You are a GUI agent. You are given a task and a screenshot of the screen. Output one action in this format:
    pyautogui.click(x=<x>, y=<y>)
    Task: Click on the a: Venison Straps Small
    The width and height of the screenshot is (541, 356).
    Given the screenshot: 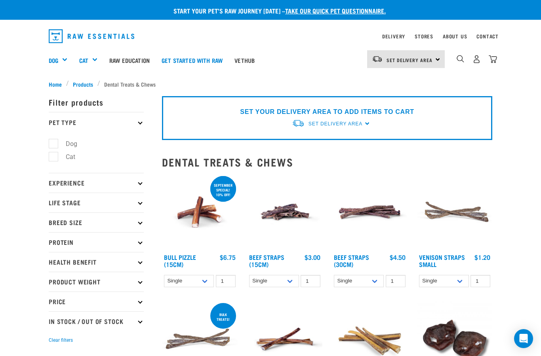 What is the action you would take?
    pyautogui.click(x=442, y=260)
    